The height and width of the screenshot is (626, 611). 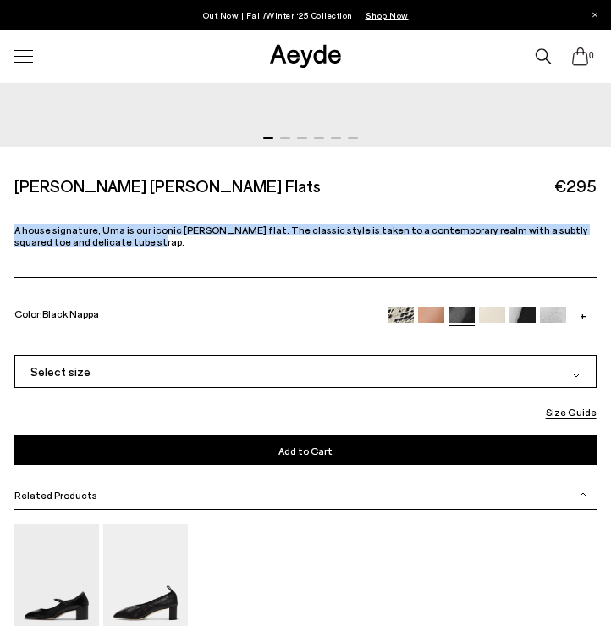 I want to click on div: Color:, so click(x=196, y=317).